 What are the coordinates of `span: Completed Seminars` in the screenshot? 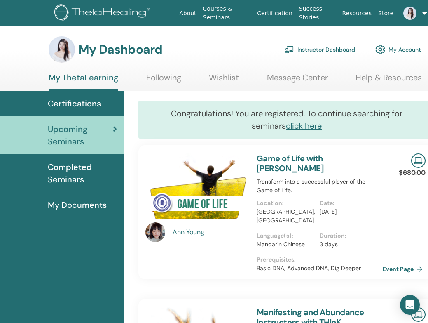 It's located at (82, 173).